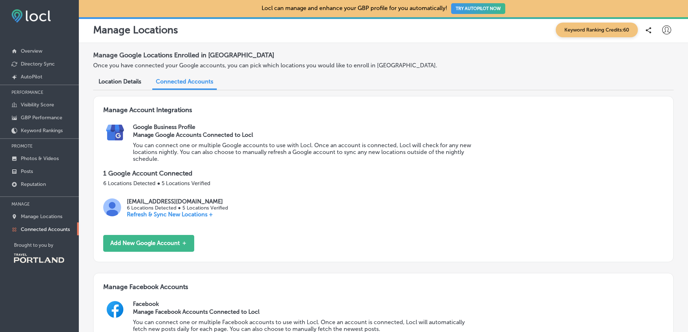 Image resolution: width=688 pixels, height=332 pixels. What do you see at coordinates (398, 304) in the screenshot?
I see `h2: Facebook` at bounding box center [398, 304].